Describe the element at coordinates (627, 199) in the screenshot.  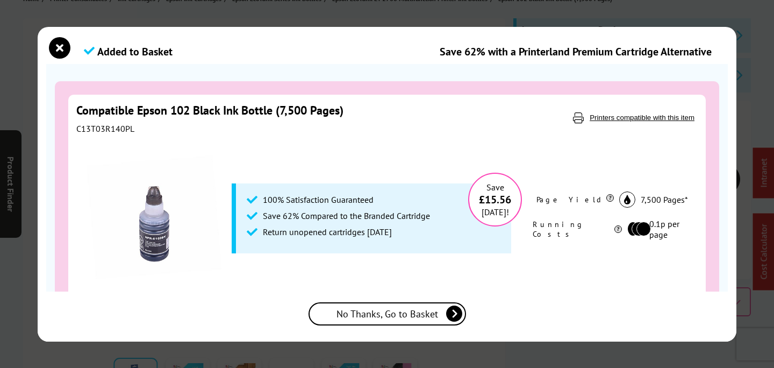
I see `img: black_icon.svg` at that location.